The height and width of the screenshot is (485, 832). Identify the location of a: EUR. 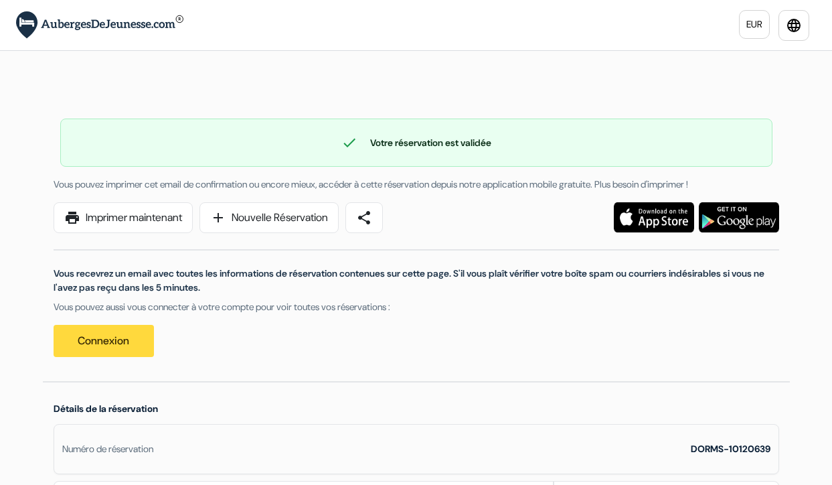
(754, 24).